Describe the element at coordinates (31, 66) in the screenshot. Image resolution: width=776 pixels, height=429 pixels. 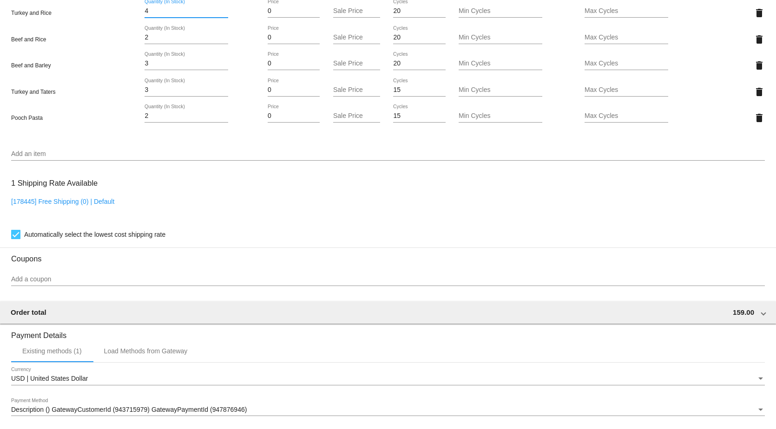
I see `span: Beef and Barley` at that location.